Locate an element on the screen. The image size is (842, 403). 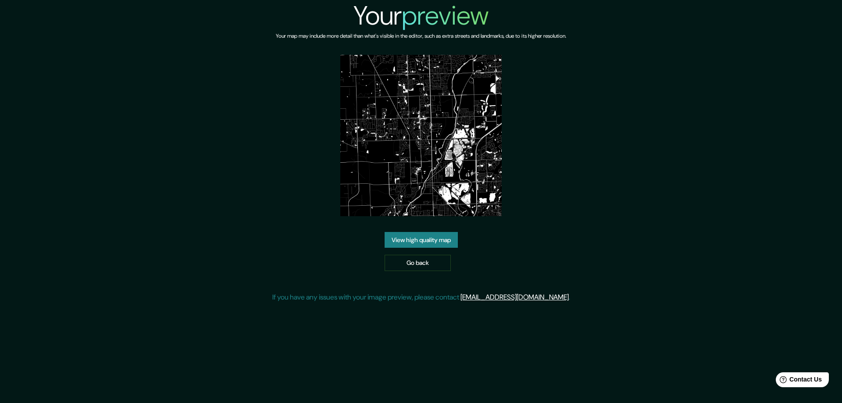
p: If you have any issues with your image preview, please contact . is located at coordinates (421, 297).